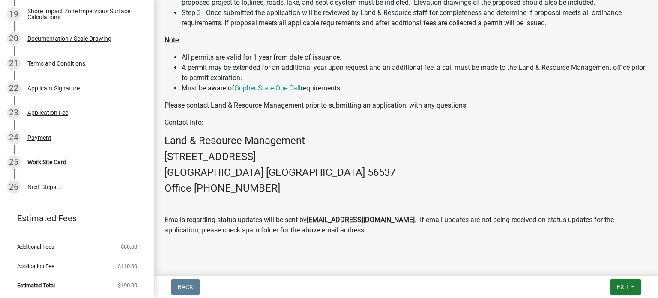 This screenshot has height=298, width=658. I want to click on div: 20, so click(14, 39).